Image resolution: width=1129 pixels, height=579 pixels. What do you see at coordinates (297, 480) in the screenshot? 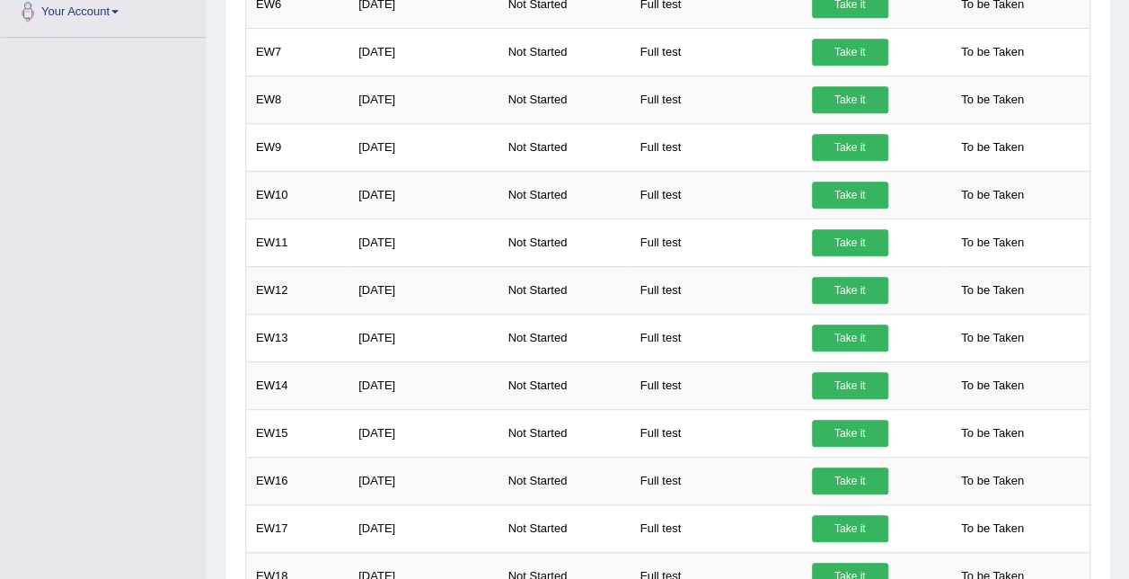
I see `td: EW16` at bounding box center [297, 480].